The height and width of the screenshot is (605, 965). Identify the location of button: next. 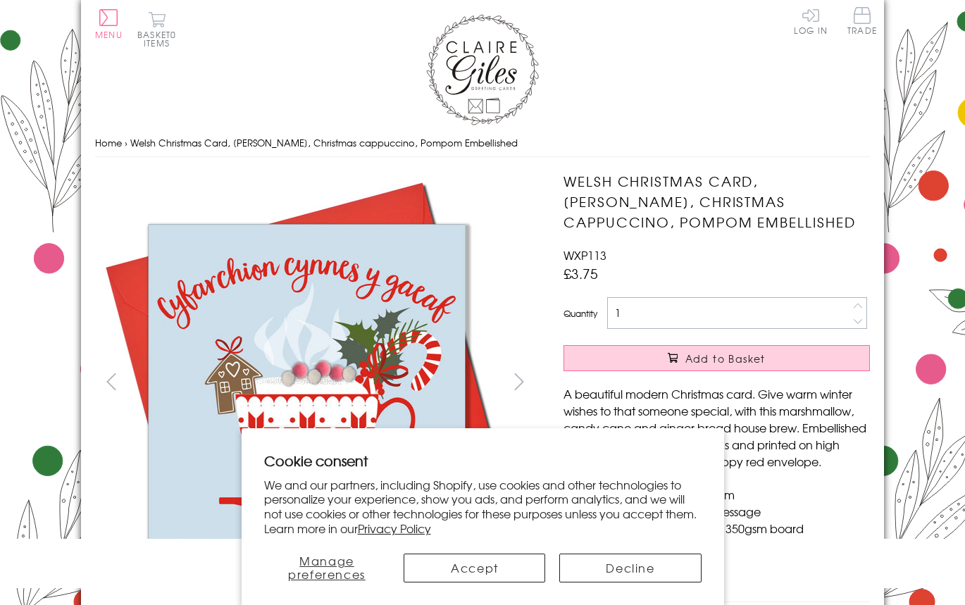
(519, 381).